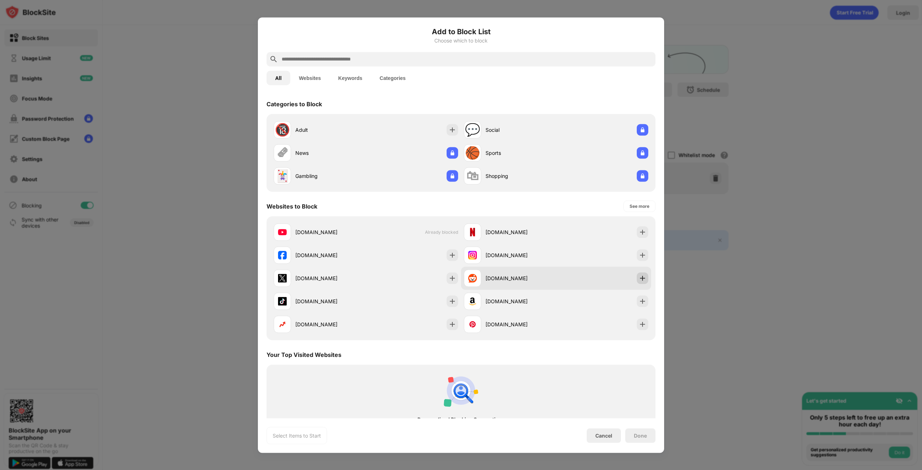 Image resolution: width=922 pixels, height=470 pixels. Describe the element at coordinates (639, 206) in the screenshot. I see `div: See more` at that location.